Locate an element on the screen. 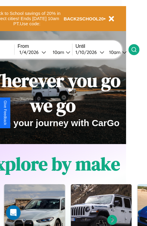 The width and height of the screenshot is (147, 226). div: 1 / 4 / 2026 is located at coordinates (30, 52).